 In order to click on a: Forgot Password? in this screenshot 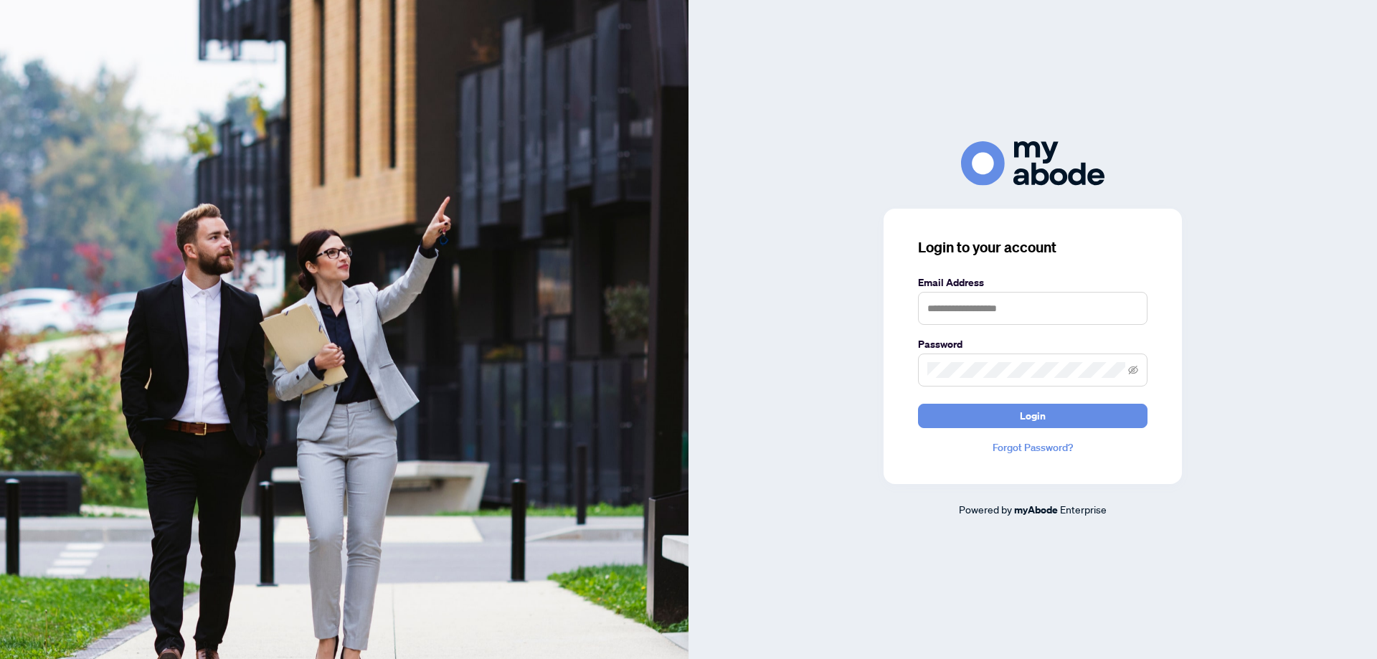, I will do `click(1033, 448)`.